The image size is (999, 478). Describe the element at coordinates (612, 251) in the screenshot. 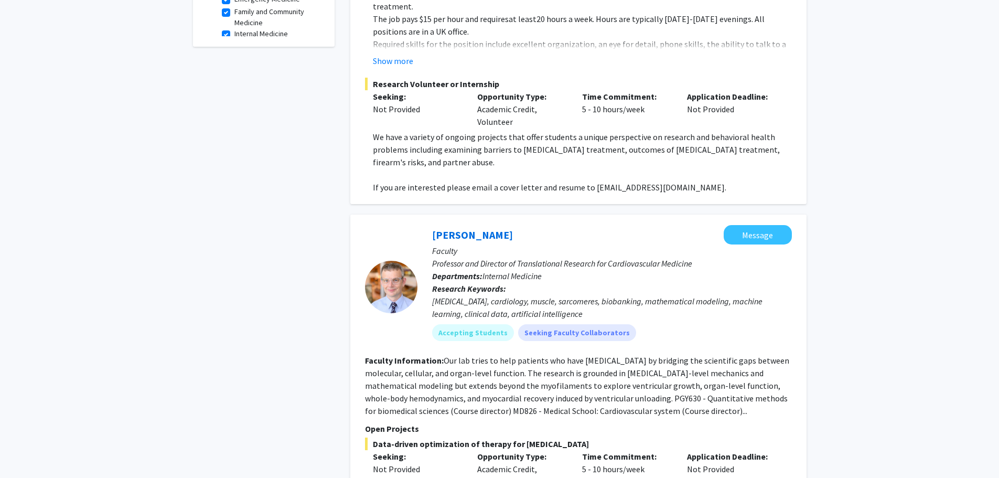

I see `p: Faculty` at that location.